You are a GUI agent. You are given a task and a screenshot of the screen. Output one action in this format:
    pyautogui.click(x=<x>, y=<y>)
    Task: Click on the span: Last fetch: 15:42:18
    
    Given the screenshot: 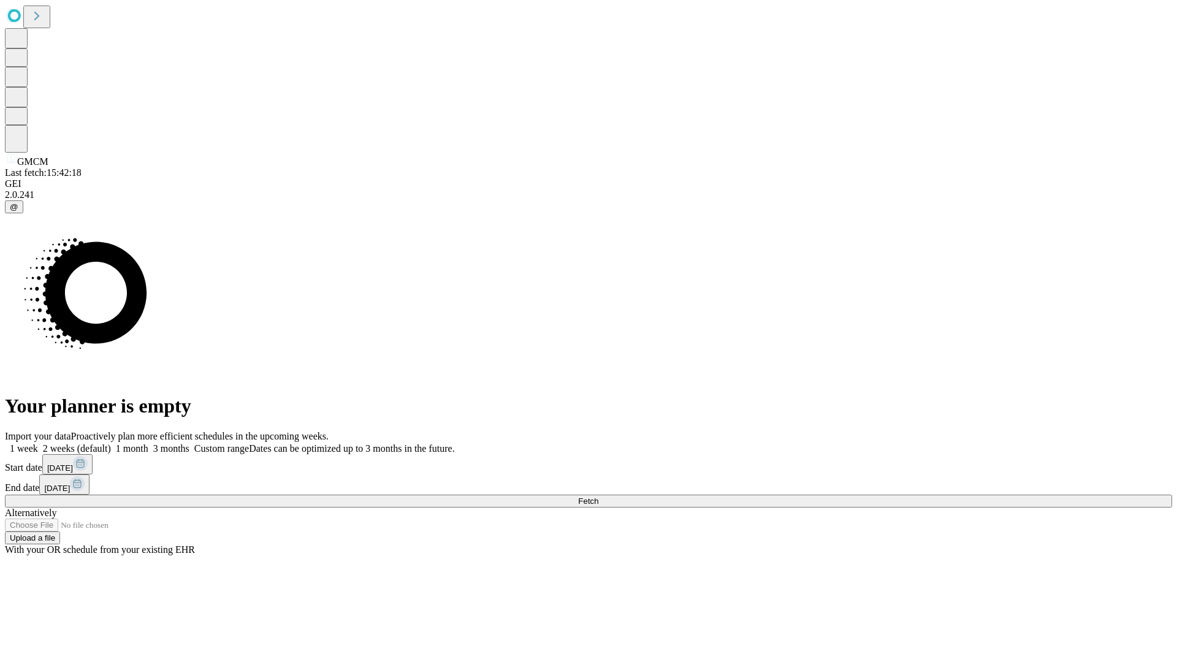 What is the action you would take?
    pyautogui.click(x=43, y=172)
    